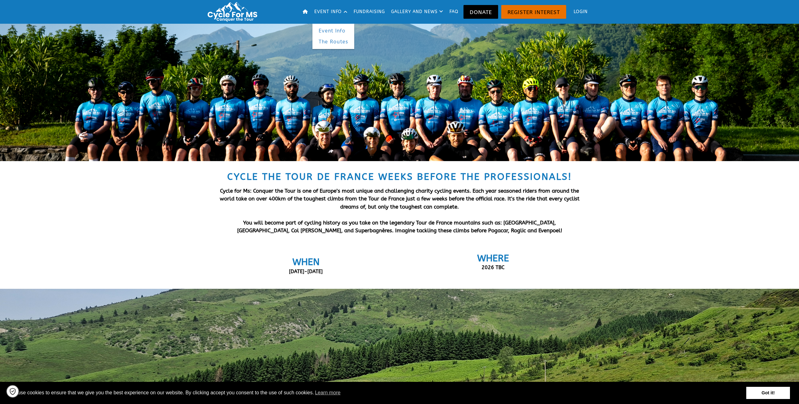 Image resolution: width=799 pixels, height=404 pixels. Describe the element at coordinates (306, 262) in the screenshot. I see `span: WHEN` at that location.